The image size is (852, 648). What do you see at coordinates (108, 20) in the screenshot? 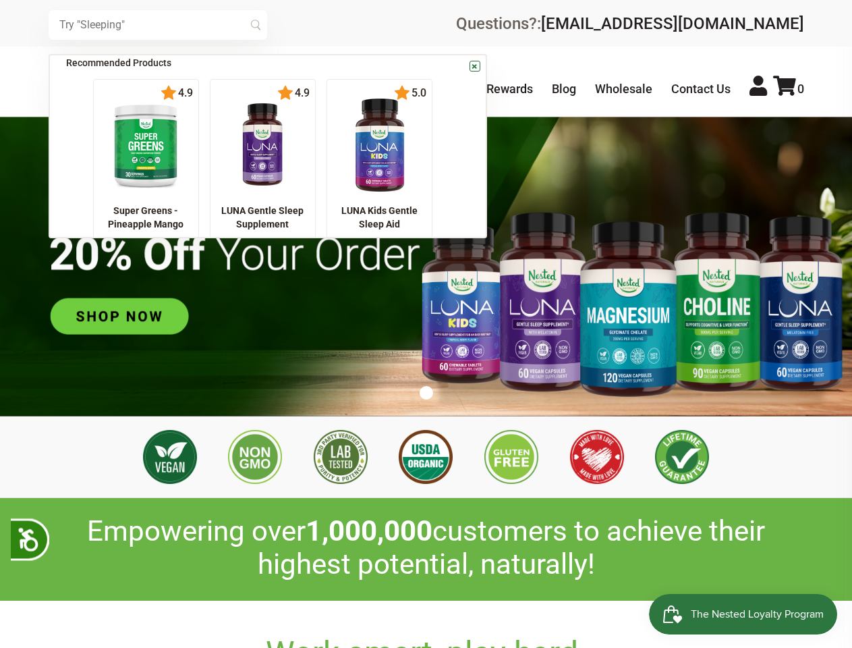
I see `span: The Nested Loyalty Program` at bounding box center [108, 20].